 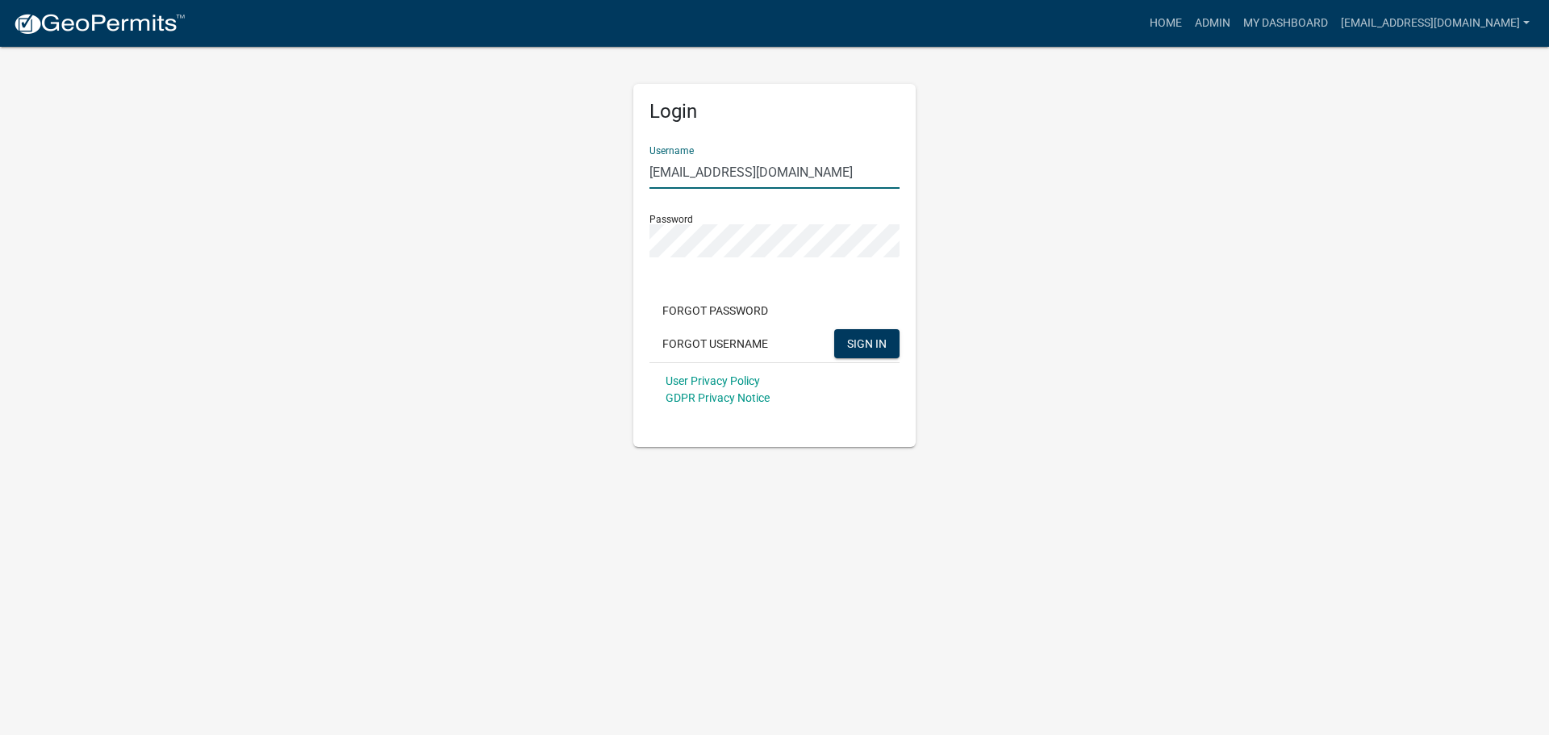 What do you see at coordinates (715, 344) in the screenshot?
I see `button: Forgot Username` at bounding box center [715, 344].